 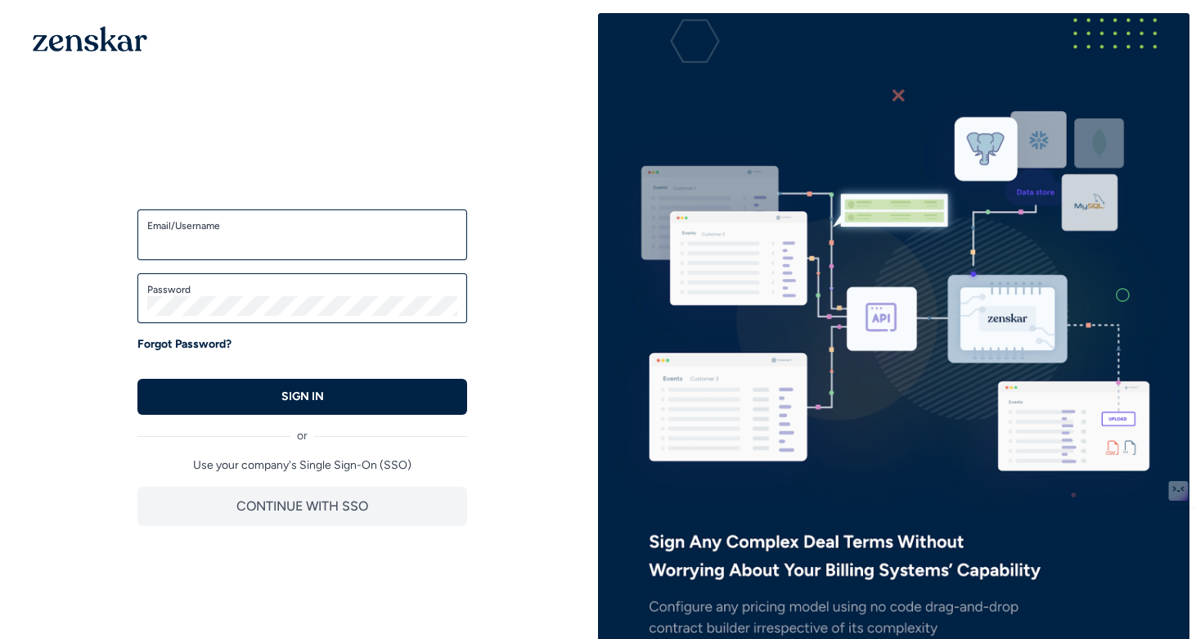 What do you see at coordinates (302, 290) in the screenshot?
I see `label: Password` at bounding box center [302, 290].